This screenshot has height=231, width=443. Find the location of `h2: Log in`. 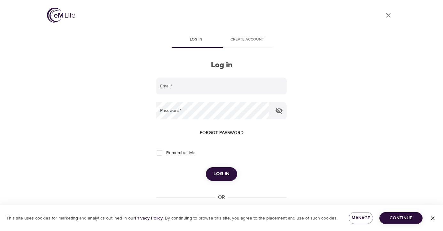

h2: Log in is located at coordinates (222, 65).